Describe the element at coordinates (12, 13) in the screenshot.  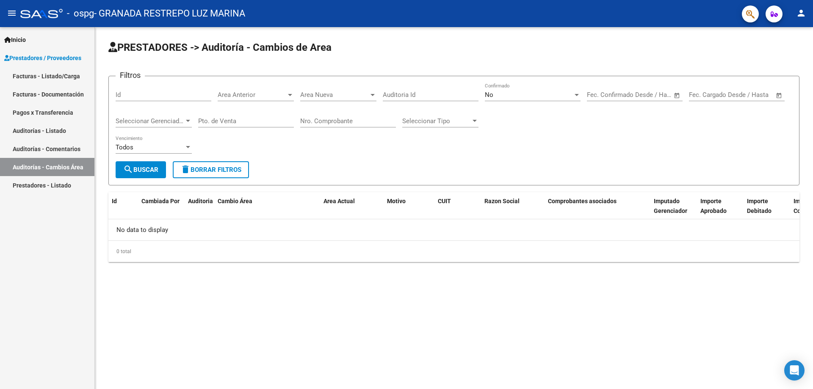
I see `mat-icon: menu` at that location.